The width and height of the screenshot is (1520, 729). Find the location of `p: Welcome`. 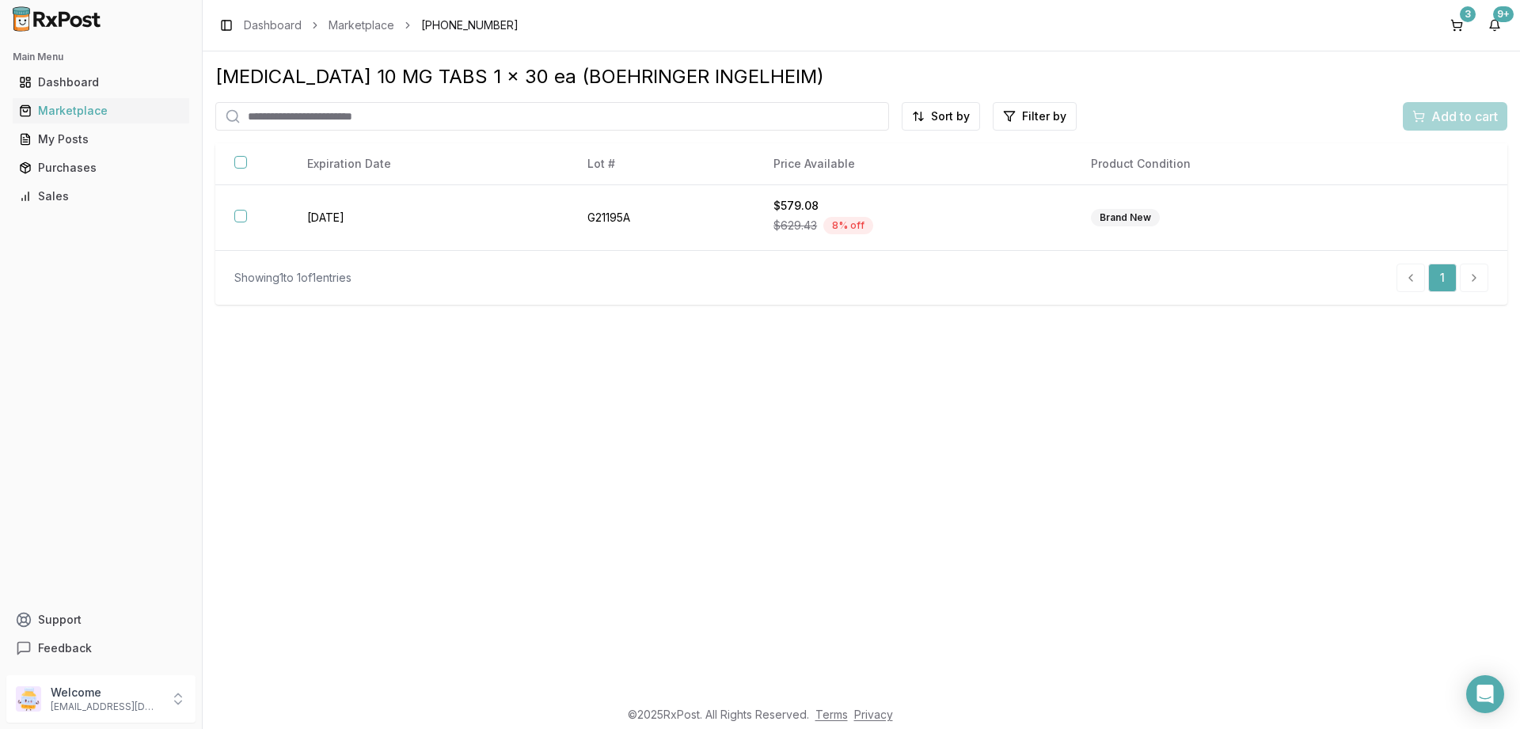

p: Welcome is located at coordinates (105, 693).